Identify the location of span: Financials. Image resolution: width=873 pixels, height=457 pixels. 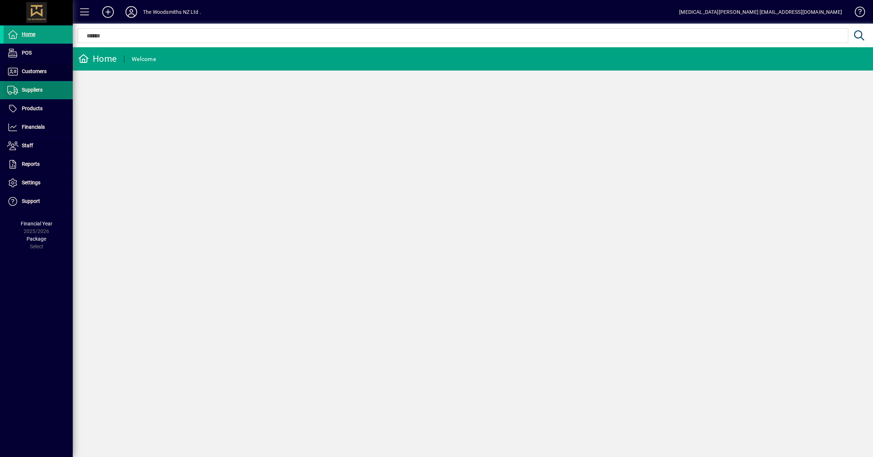
(33, 127).